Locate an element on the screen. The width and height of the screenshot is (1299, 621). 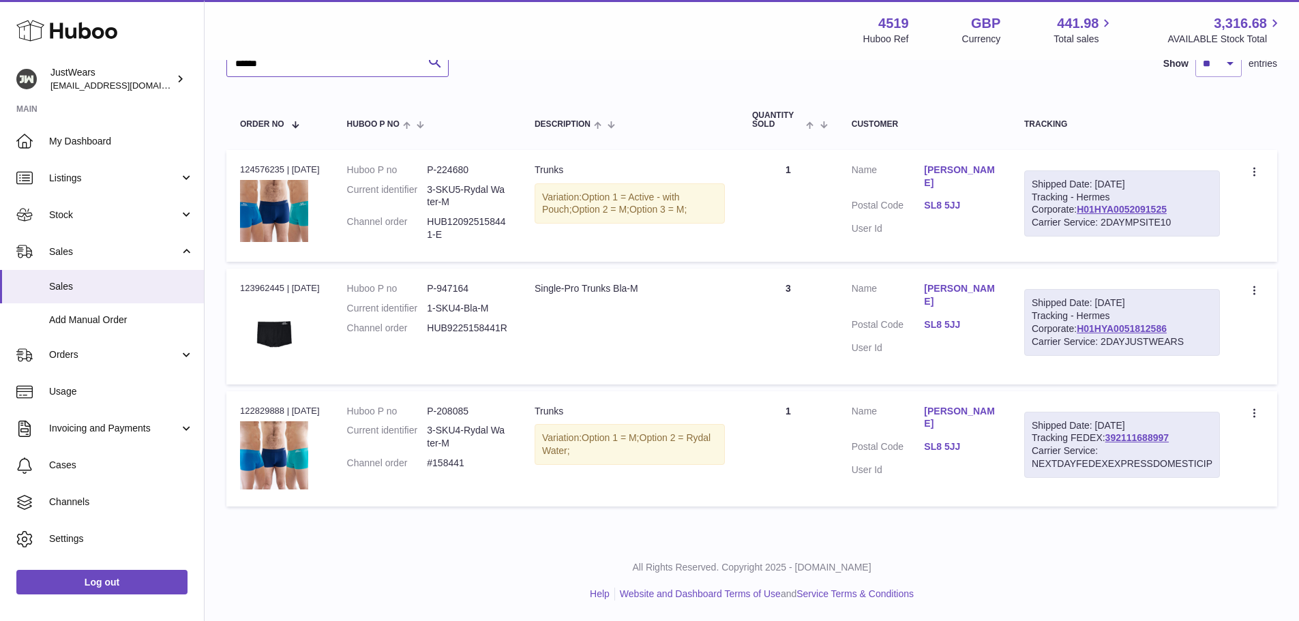
span: Option 1 = Active - with Pouch; is located at coordinates (611, 203).